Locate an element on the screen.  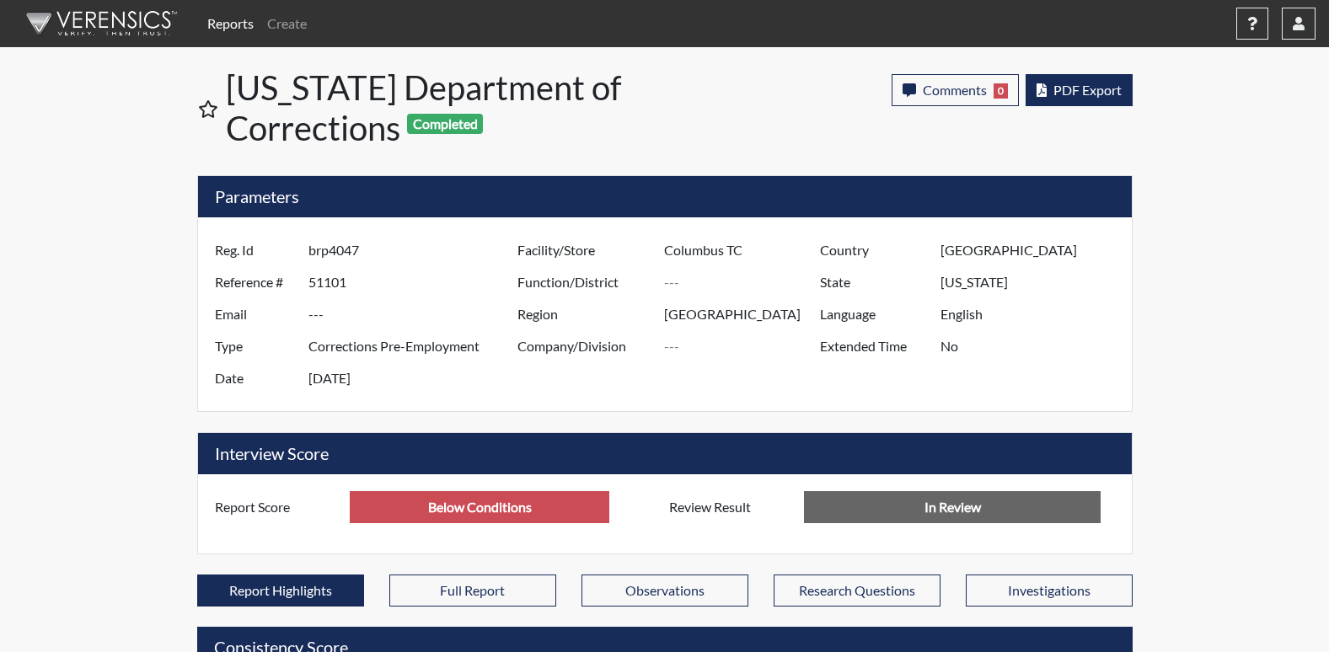
label: Type is located at coordinates (255, 346).